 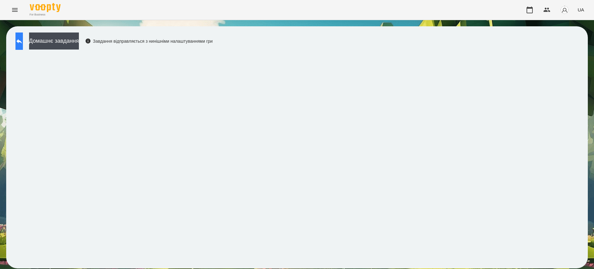 I want to click on div: Завдання відправляється з нинішніми налаштуваннями гри, so click(x=149, y=41).